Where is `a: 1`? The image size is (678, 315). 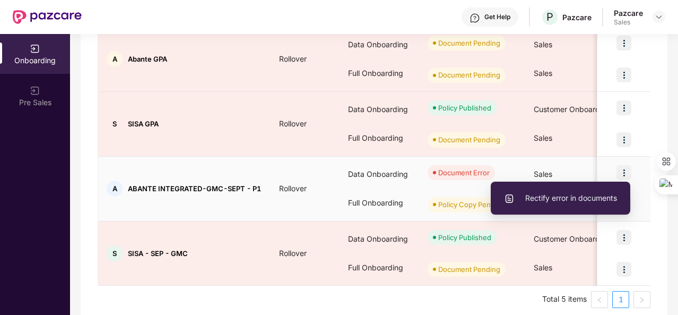
a: 1 is located at coordinates (621, 299).